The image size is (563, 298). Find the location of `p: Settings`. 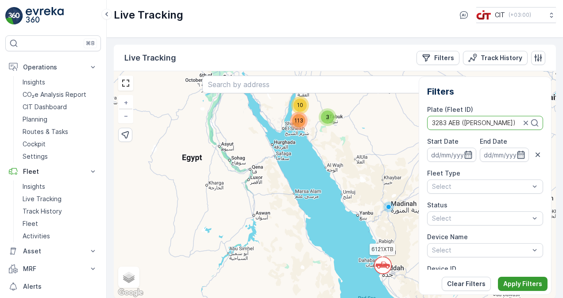

p: Settings is located at coordinates (35, 157).